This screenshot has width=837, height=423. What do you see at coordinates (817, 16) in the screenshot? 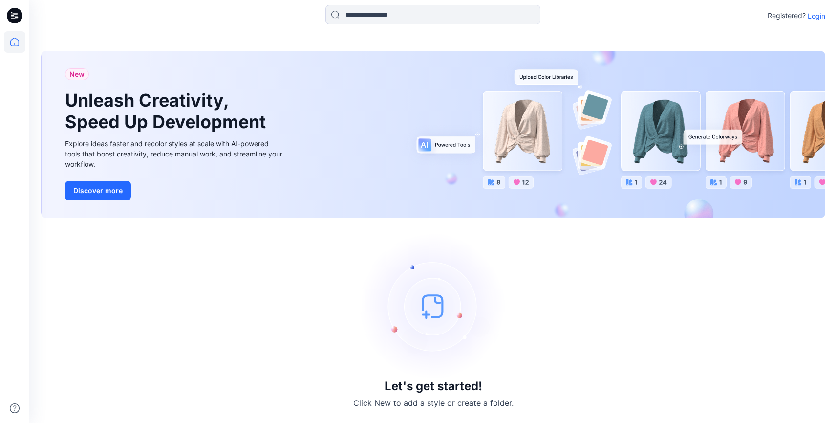
I see `p: Login` at bounding box center [817, 16].